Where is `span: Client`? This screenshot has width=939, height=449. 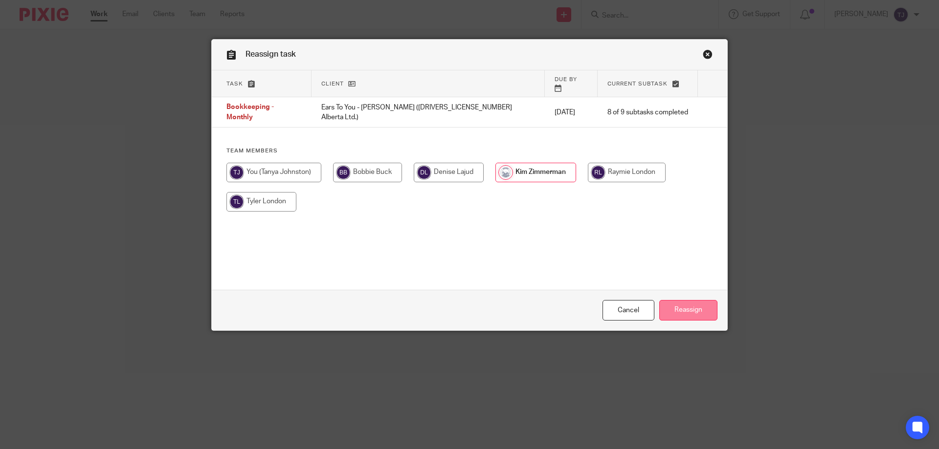
span: Client is located at coordinates (333, 84).